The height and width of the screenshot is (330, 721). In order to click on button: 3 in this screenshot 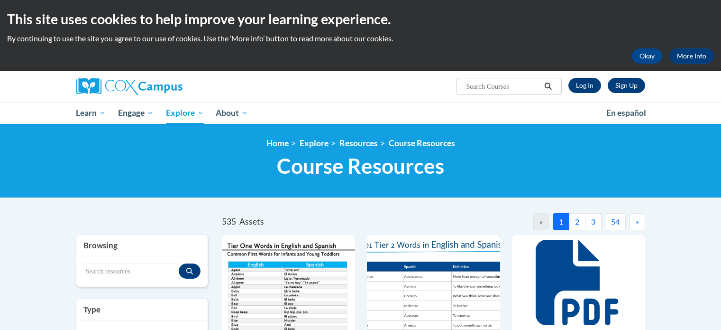, I will do `click(593, 221)`.